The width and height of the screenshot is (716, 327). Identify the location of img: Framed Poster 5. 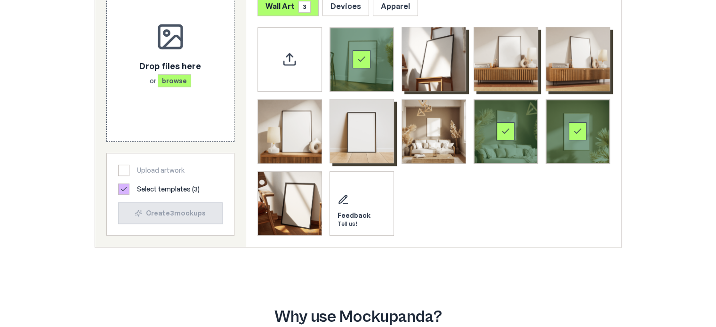
(290, 131).